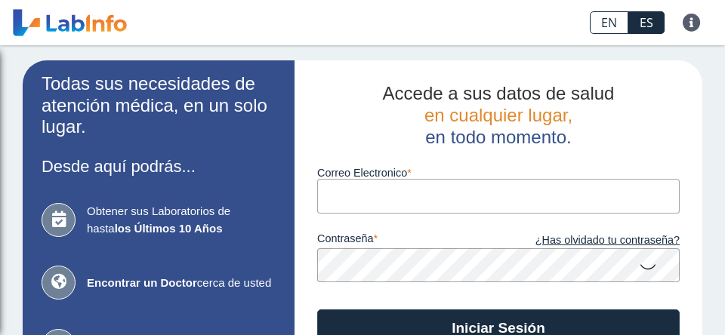 This screenshot has height=335, width=725. I want to click on span: en cualquier lugar,, so click(499, 115).